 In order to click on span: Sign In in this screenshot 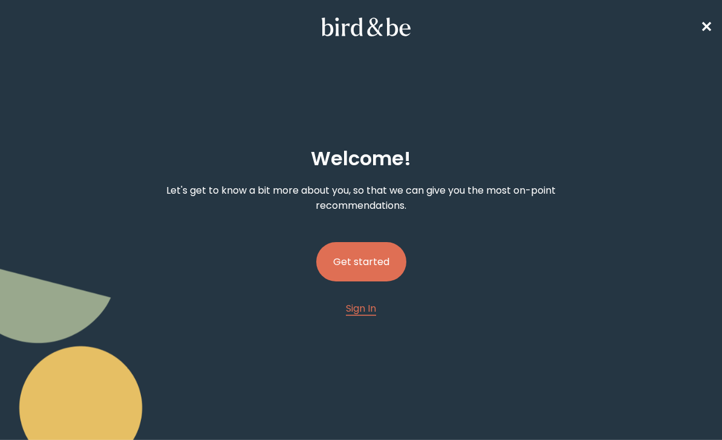, I will do `click(361, 308)`.